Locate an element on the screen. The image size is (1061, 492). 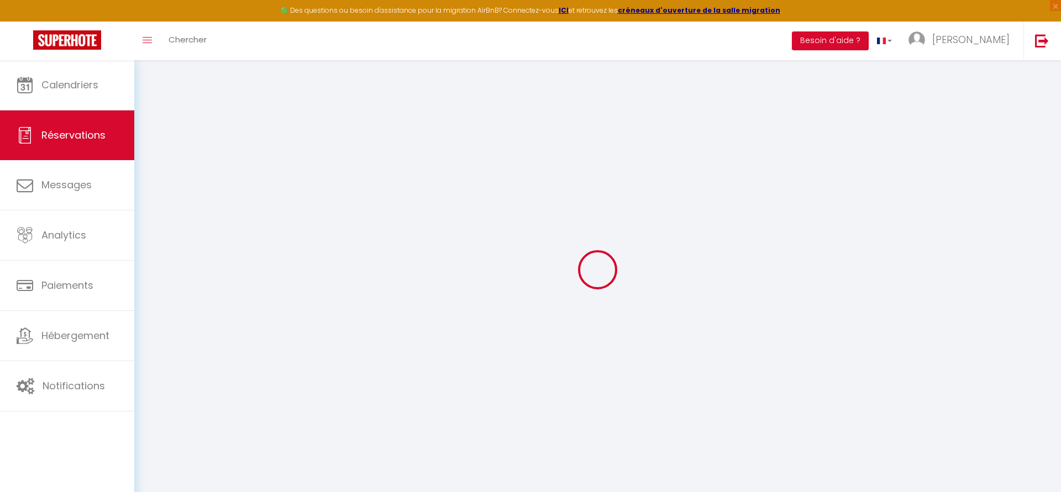
span: Analytics is located at coordinates (64, 235).